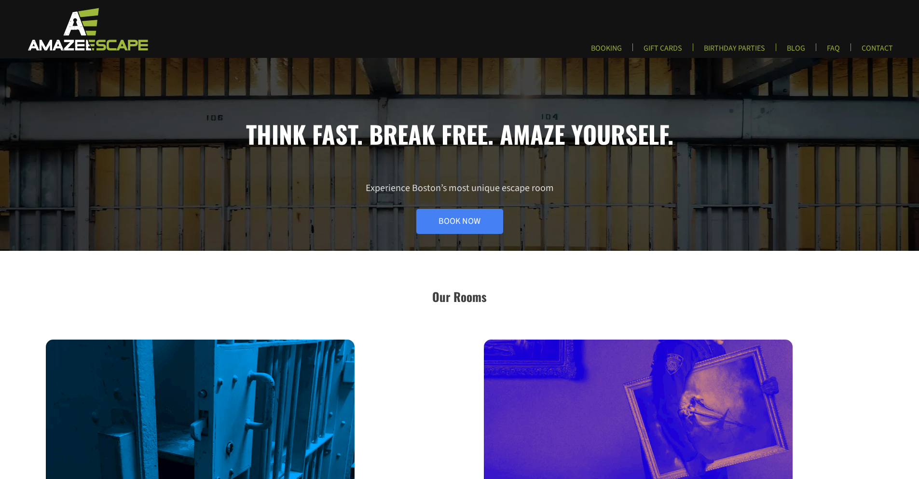 The height and width of the screenshot is (479, 919). Describe the element at coordinates (663, 51) in the screenshot. I see `a: GIFT CARDS` at that location.